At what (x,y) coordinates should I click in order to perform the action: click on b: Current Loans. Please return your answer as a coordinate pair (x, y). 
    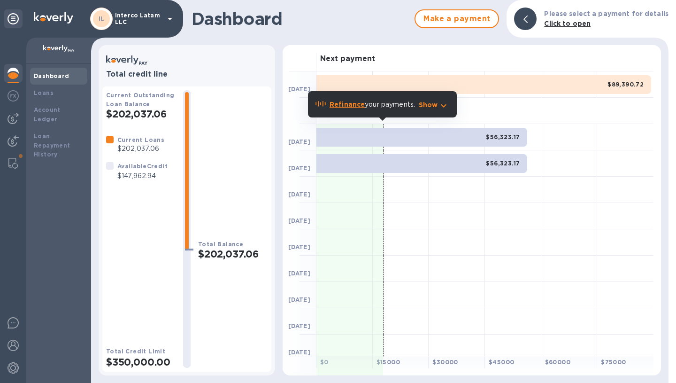
    Looking at the image, I should click on (141, 140).